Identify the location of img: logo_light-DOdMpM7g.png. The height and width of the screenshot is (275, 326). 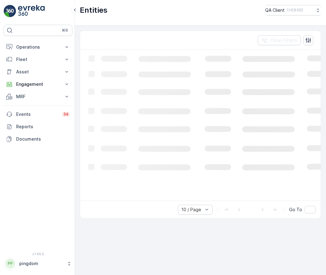
(31, 11).